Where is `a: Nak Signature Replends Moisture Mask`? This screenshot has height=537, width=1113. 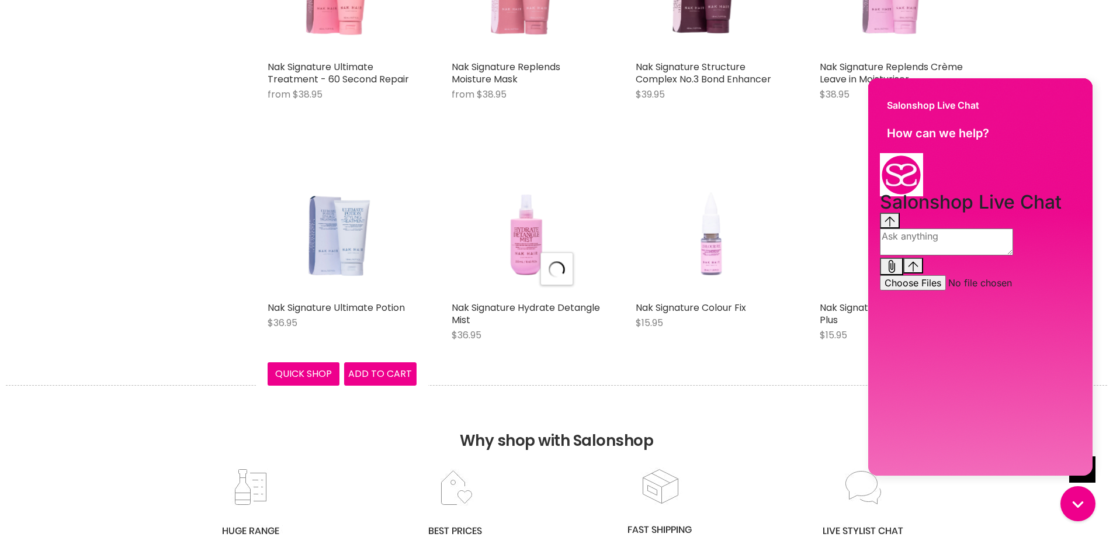 a: Nak Signature Replends Moisture Mask is located at coordinates (506, 73).